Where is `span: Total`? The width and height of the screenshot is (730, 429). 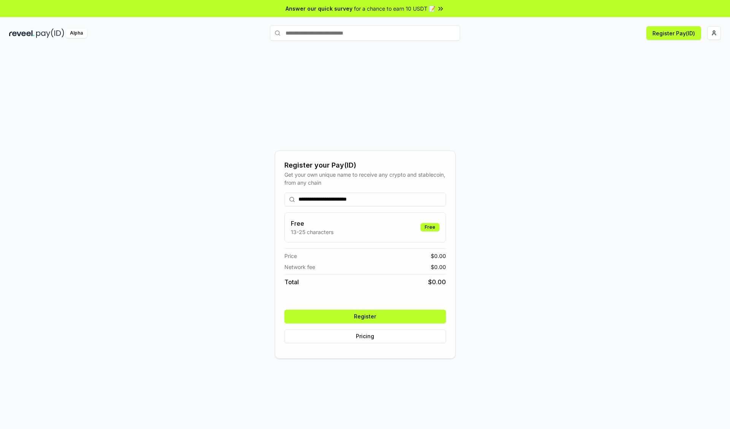
span: Total is located at coordinates (292, 282).